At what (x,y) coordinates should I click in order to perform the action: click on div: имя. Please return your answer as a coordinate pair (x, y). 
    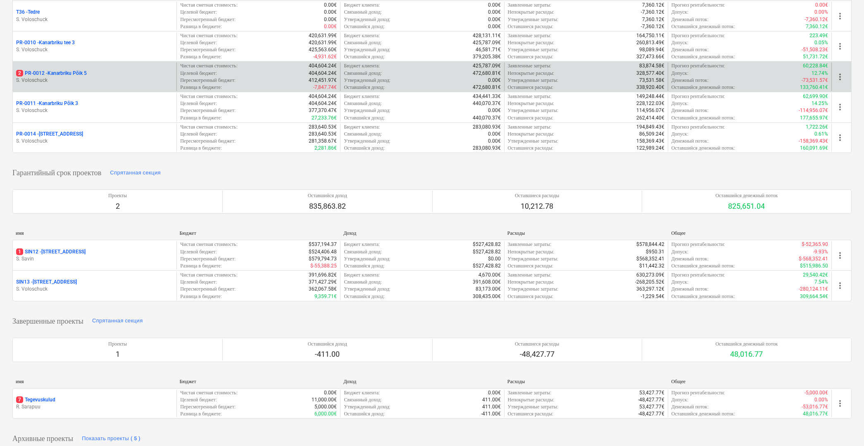
    Looking at the image, I should click on (94, 233).